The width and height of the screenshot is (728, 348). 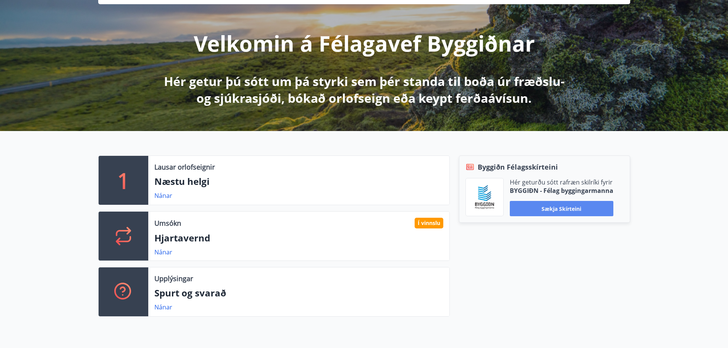 What do you see at coordinates (562, 209) in the screenshot?
I see `button: Sækja skírteini` at bounding box center [562, 209].